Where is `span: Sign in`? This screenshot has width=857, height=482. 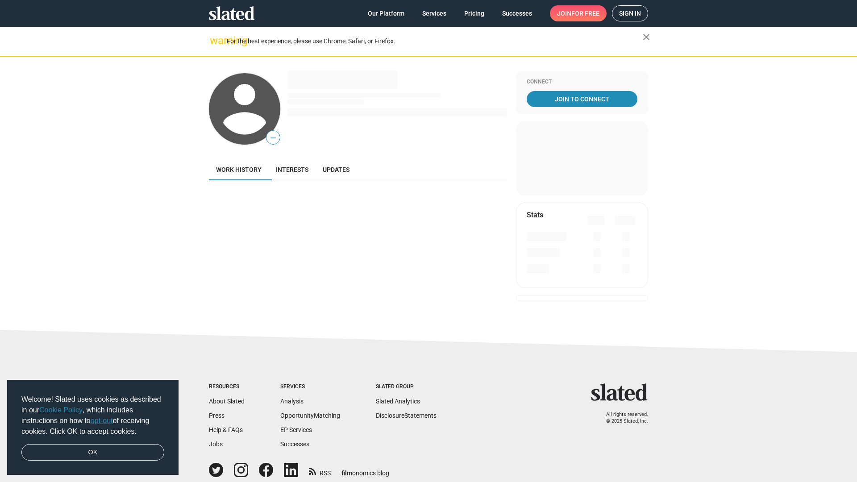 span: Sign in is located at coordinates (630, 13).